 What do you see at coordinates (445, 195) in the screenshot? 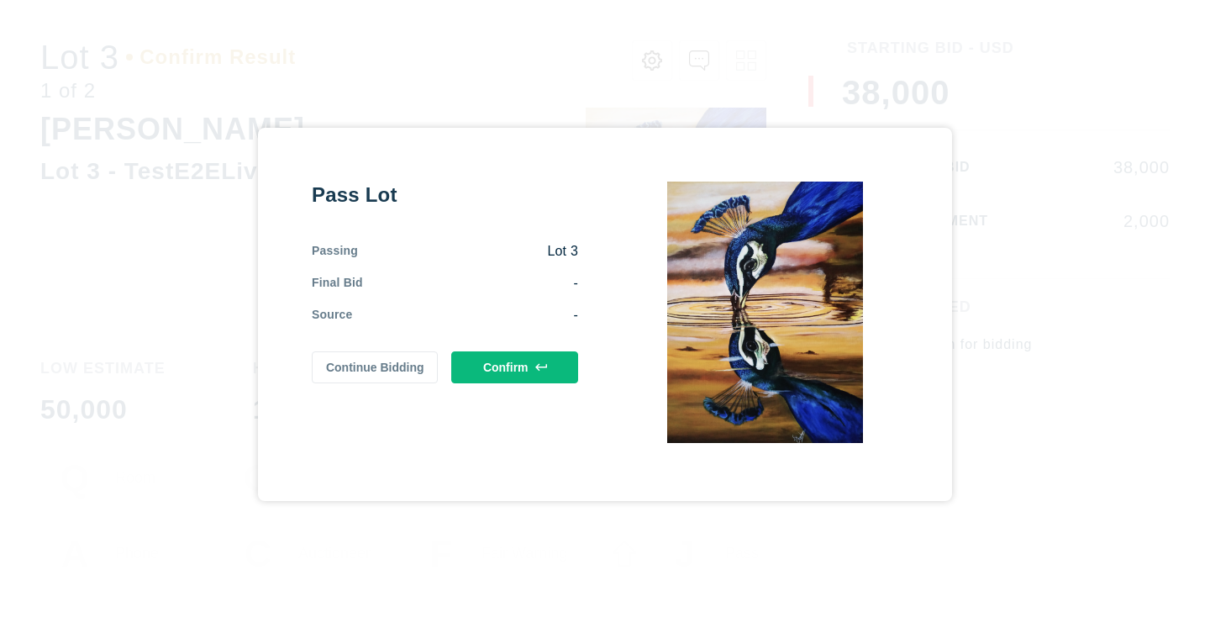
I see `div: Pass Lot` at bounding box center [445, 195].